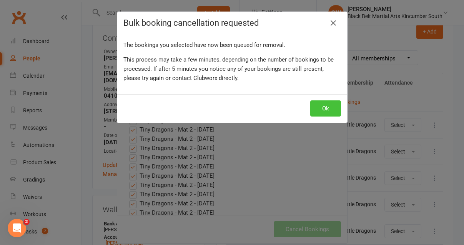 This screenshot has height=245, width=464. What do you see at coordinates (334, 23) in the screenshot?
I see `a: Close` at bounding box center [334, 23].